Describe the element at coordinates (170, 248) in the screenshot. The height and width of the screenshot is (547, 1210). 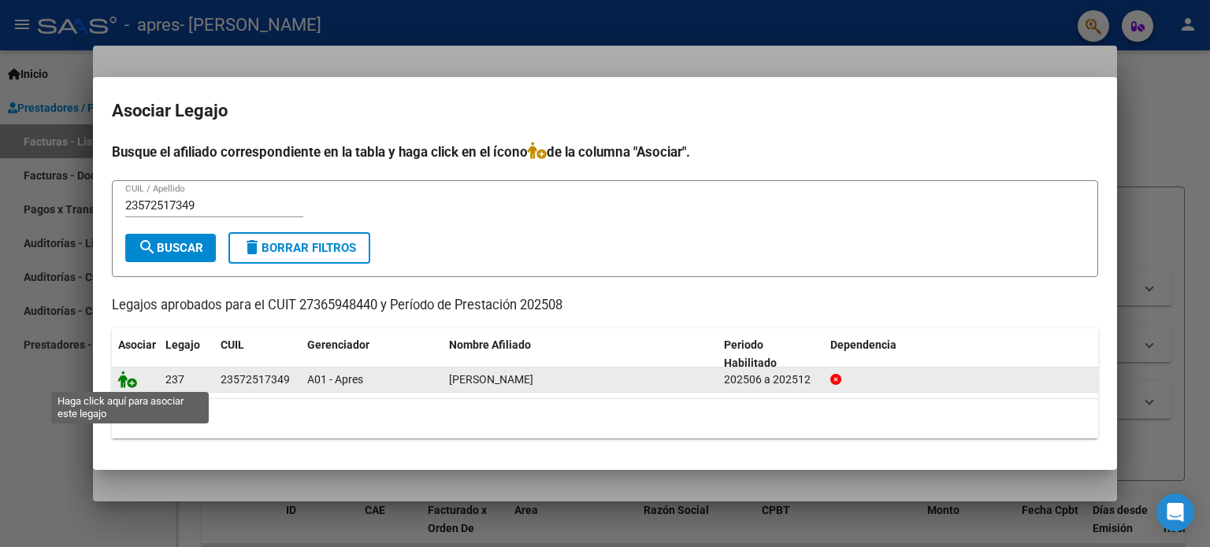
I see `button: Buscar` at that location.